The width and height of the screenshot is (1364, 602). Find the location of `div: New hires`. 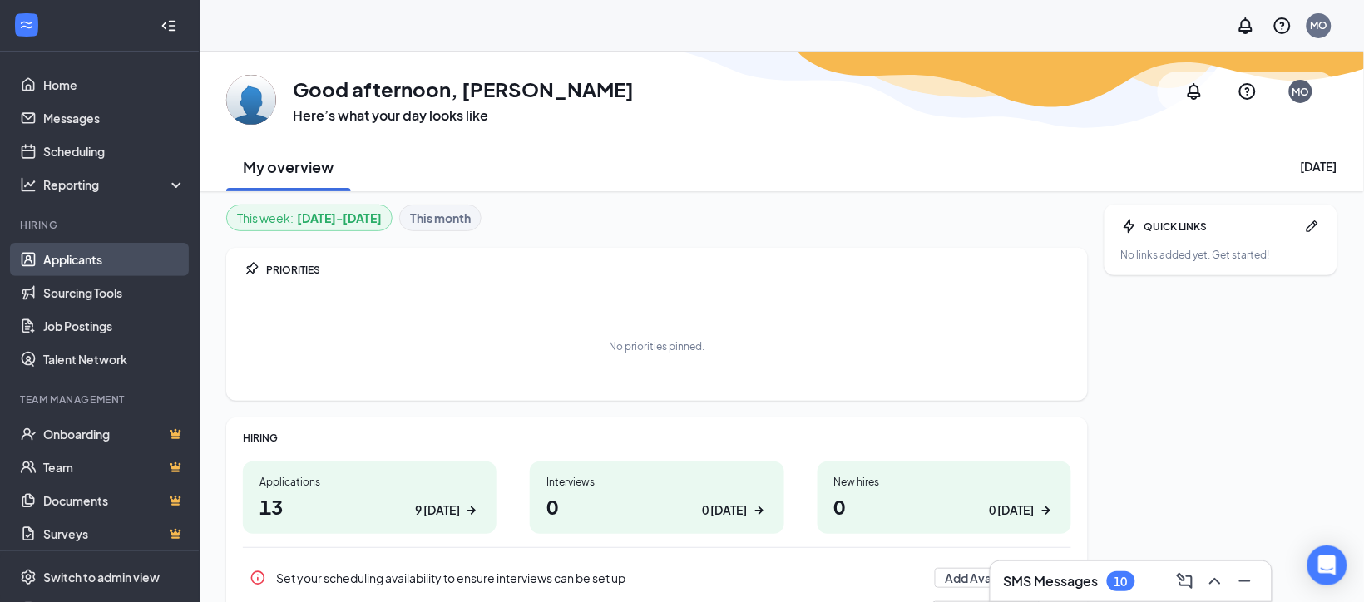

div: New hires is located at coordinates (944, 482).